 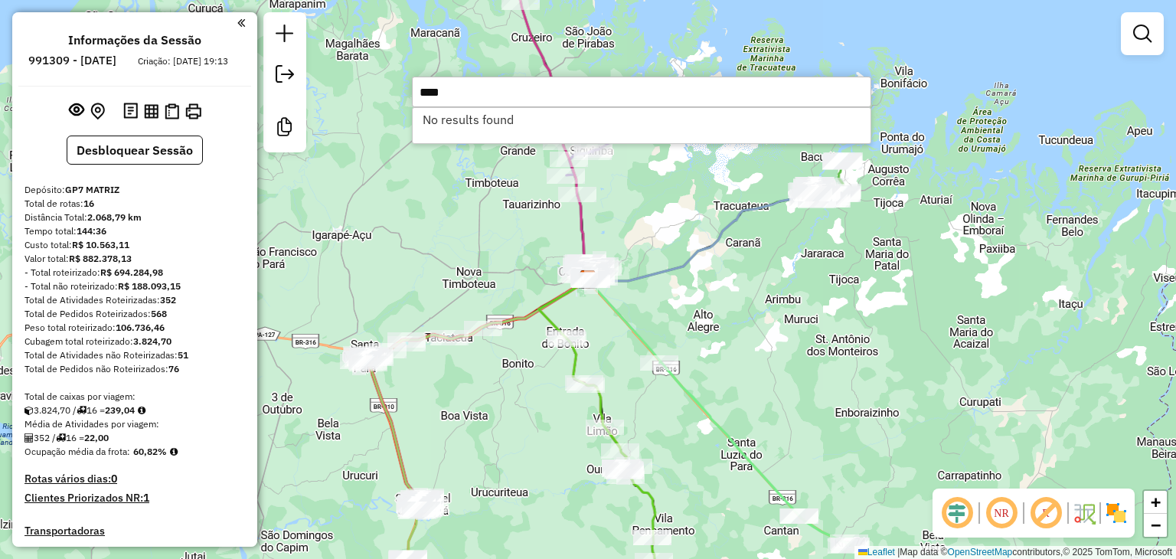 What do you see at coordinates (1084, 513) in the screenshot?
I see `img: Fluxo de ruas` at bounding box center [1084, 513].